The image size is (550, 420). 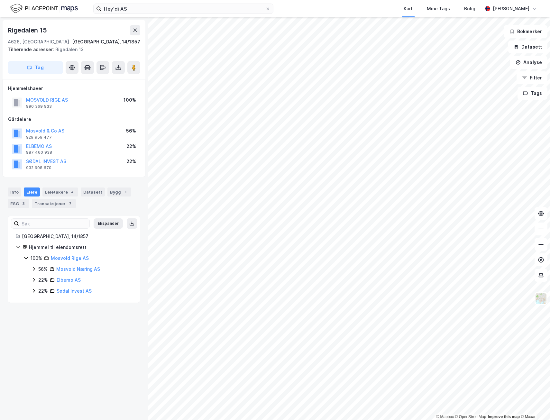 I want to click on a: Improve this map, so click(x=503, y=417).